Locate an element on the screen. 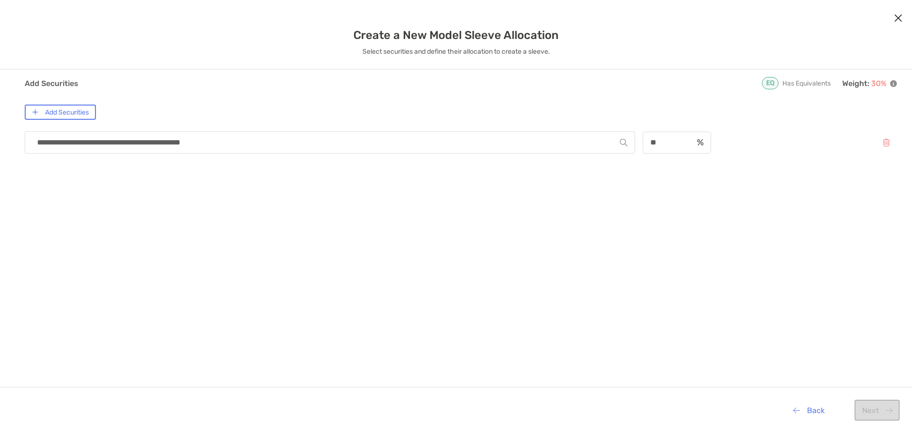 This screenshot has height=433, width=912. p: Add Securities is located at coordinates (51, 83).